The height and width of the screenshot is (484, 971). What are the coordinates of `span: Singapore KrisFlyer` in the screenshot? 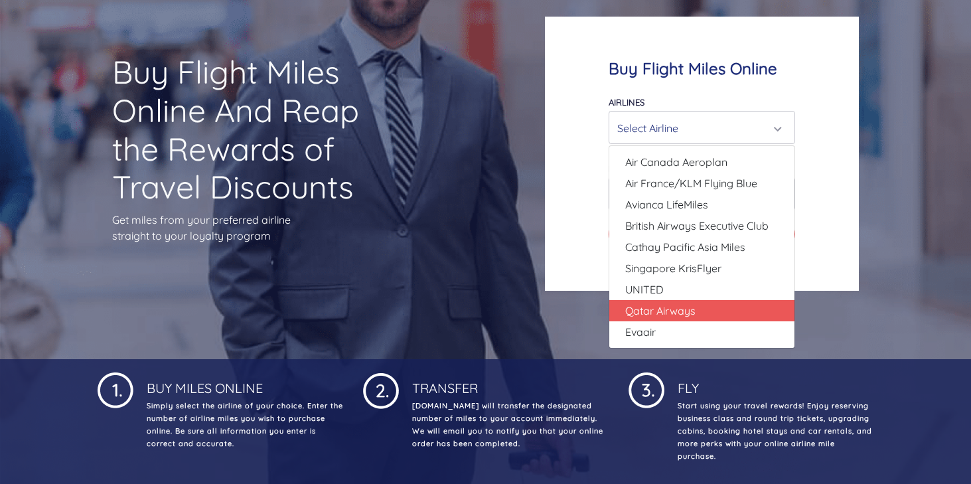 It's located at (673, 268).